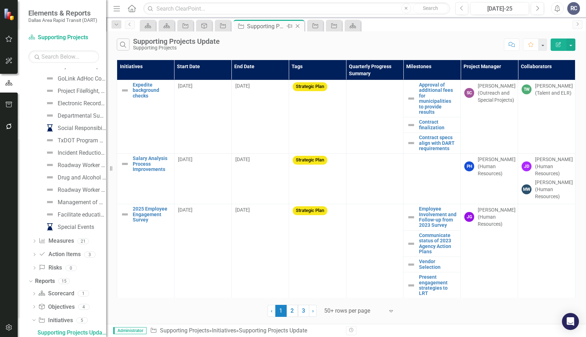  I want to click on a: Approval of additional fees for municipalities to provide results, so click(437, 99).